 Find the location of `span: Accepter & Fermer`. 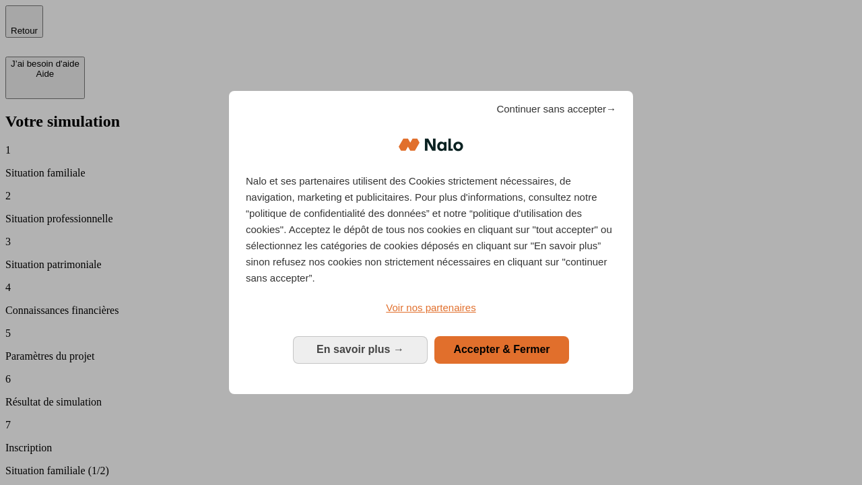

span: Accepter & Fermer is located at coordinates (501, 349).